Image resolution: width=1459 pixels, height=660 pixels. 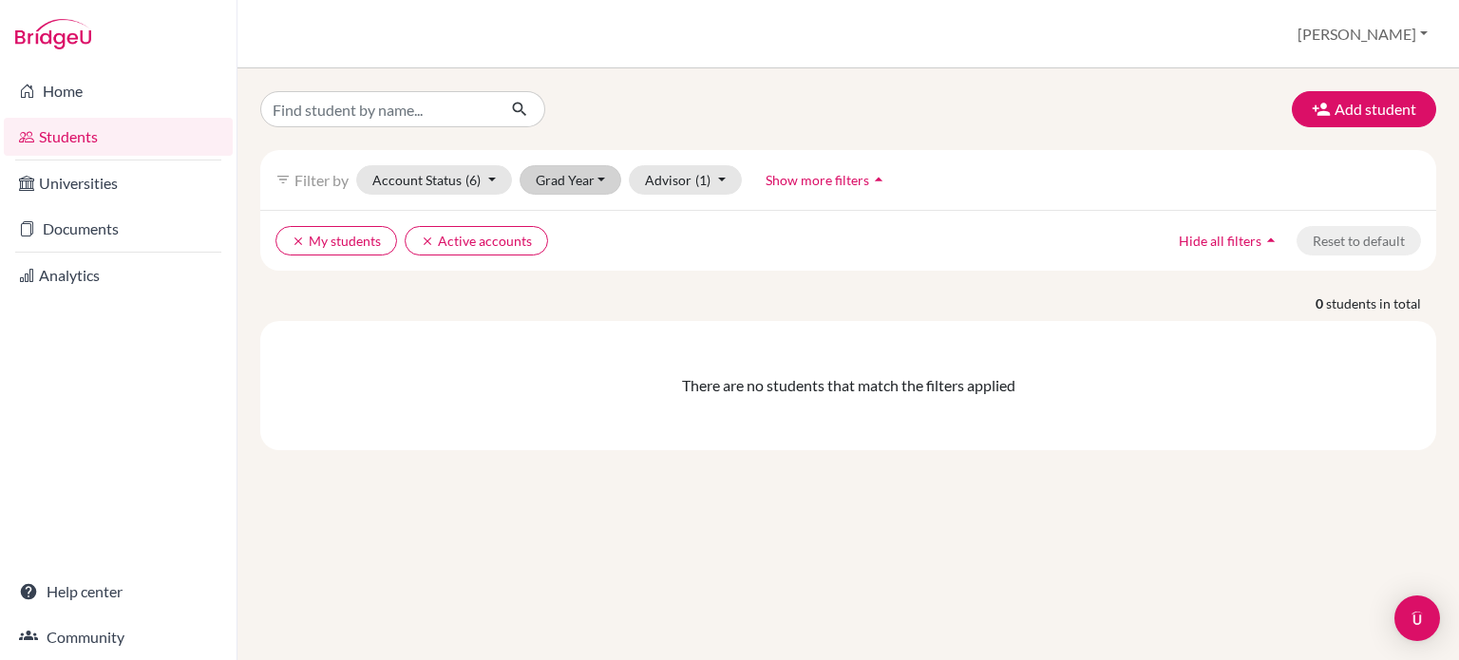 I want to click on a: Universities, so click(x=118, y=183).